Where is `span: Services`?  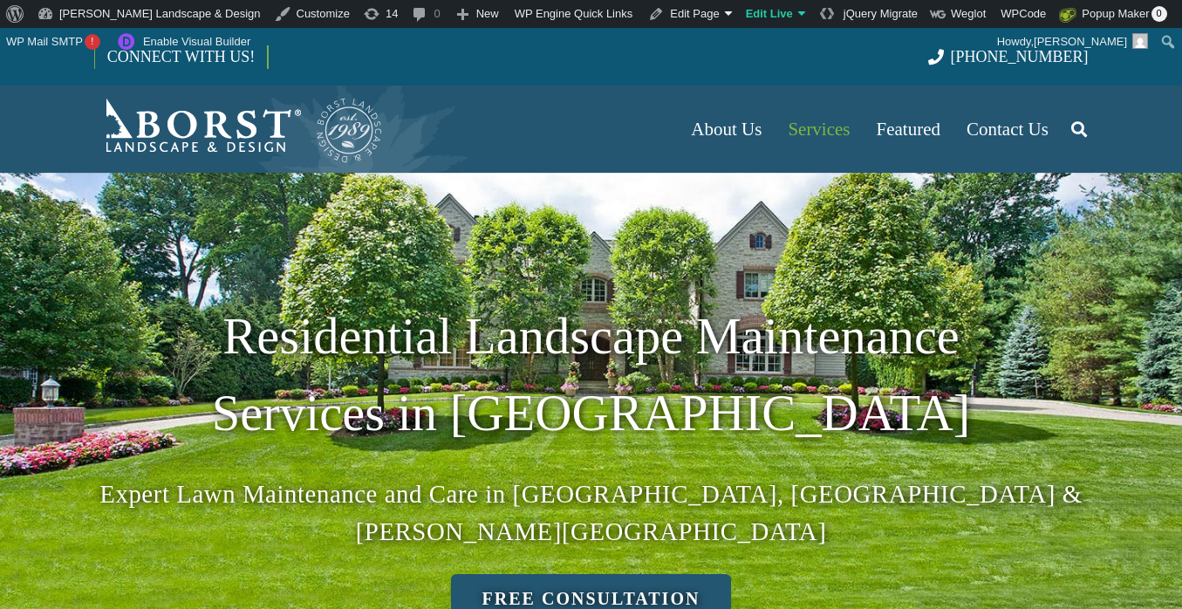
span: Services is located at coordinates (818, 129).